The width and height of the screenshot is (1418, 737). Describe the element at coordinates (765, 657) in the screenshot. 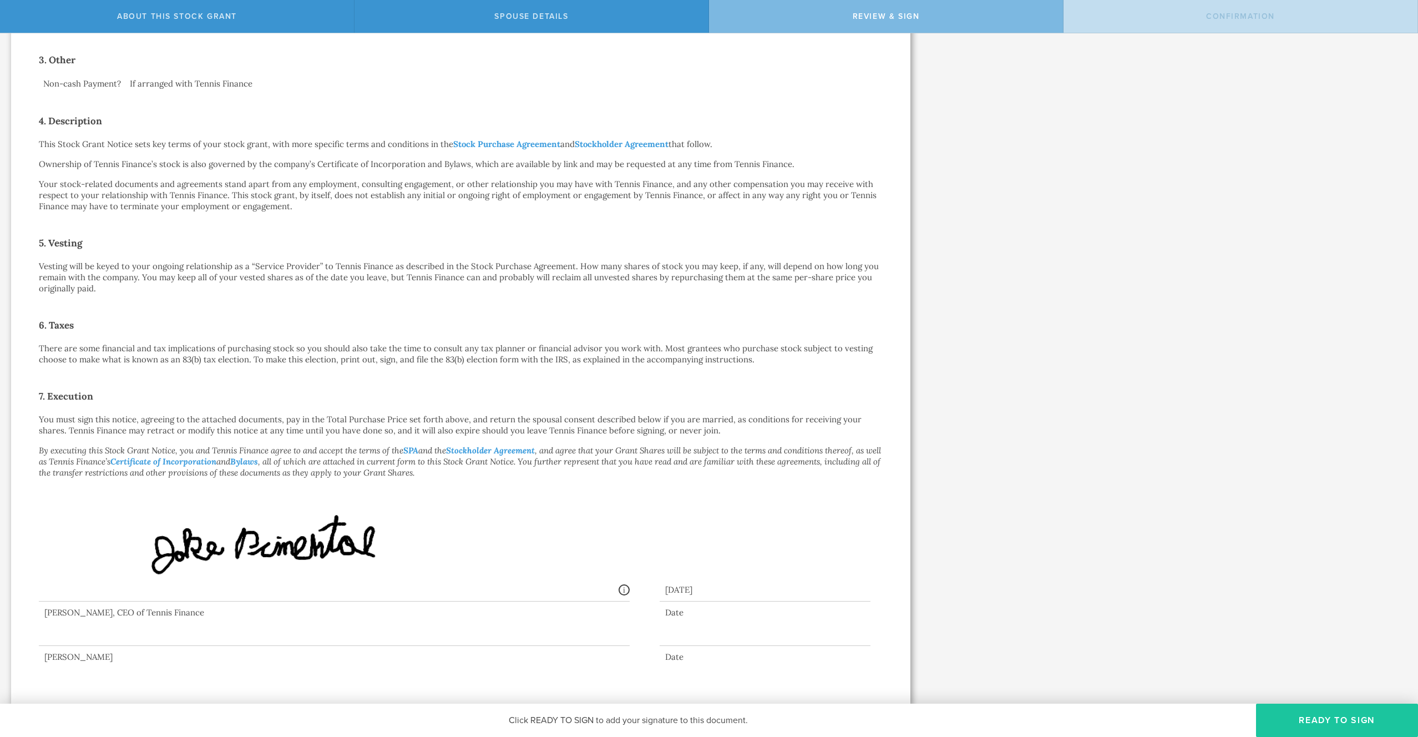

I see `div: Date` at that location.